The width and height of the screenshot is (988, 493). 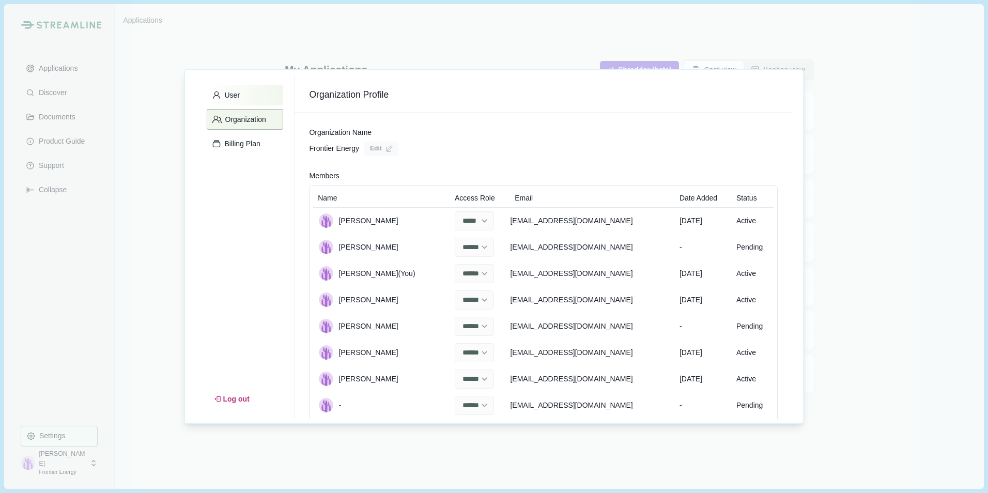 I want to click on button: Edit, so click(x=381, y=149).